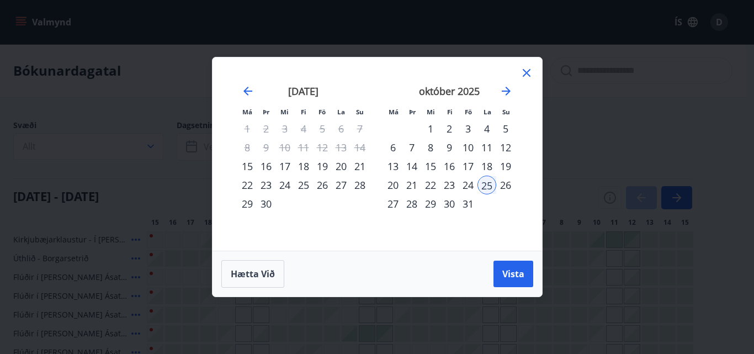 Image resolution: width=754 pixels, height=354 pixels. What do you see at coordinates (285, 129) in the screenshot?
I see `td: Not available. miðvikudagur, 3. september 2025` at bounding box center [285, 129].